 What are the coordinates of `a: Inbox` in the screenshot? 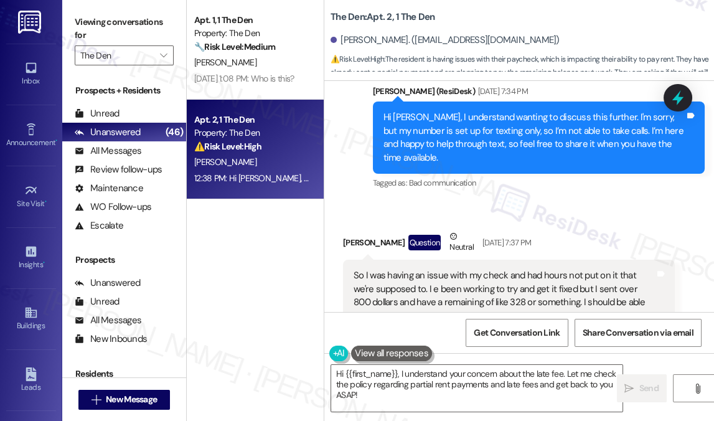 It's located at (31, 74).